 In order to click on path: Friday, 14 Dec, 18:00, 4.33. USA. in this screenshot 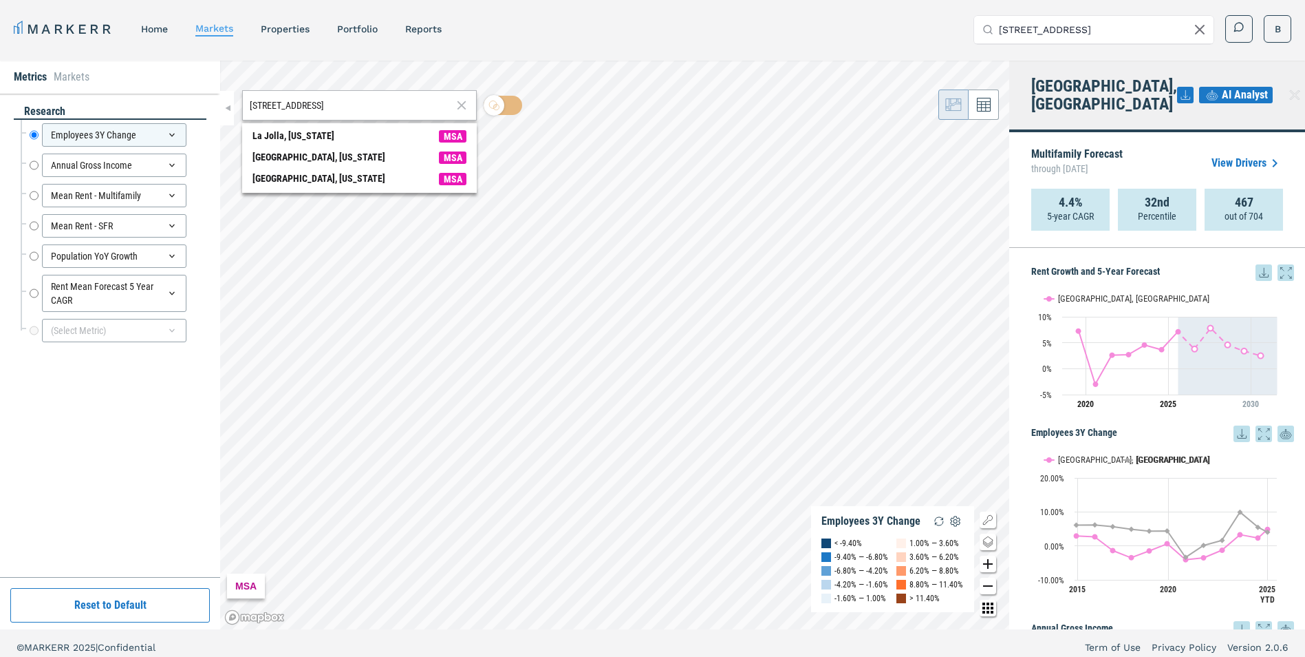, I will do `click(1150, 531)`.